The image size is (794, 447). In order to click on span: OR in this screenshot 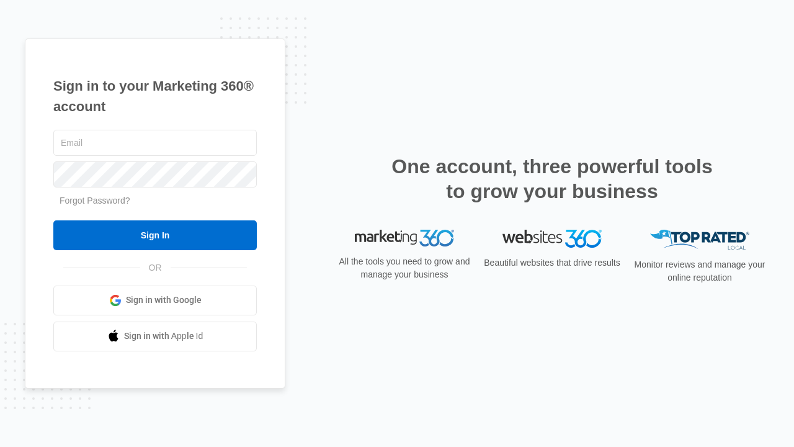, I will do `click(155, 267)`.